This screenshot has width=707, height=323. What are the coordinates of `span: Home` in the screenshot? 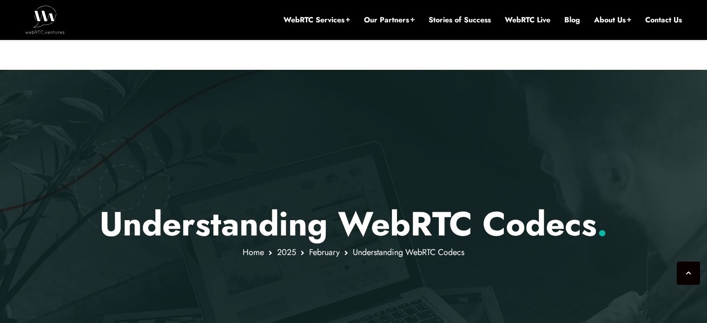 It's located at (253, 252).